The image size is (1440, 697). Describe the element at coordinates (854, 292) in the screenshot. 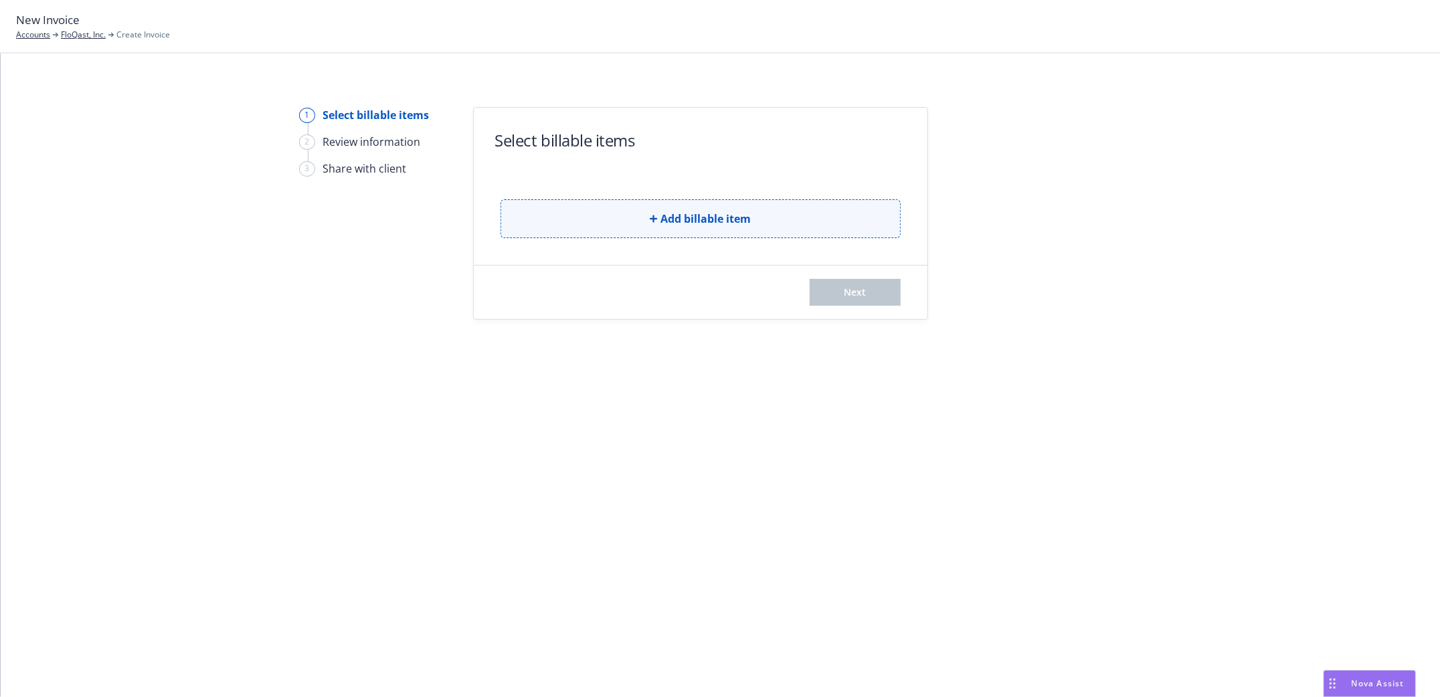

I see `span: Next` at that location.